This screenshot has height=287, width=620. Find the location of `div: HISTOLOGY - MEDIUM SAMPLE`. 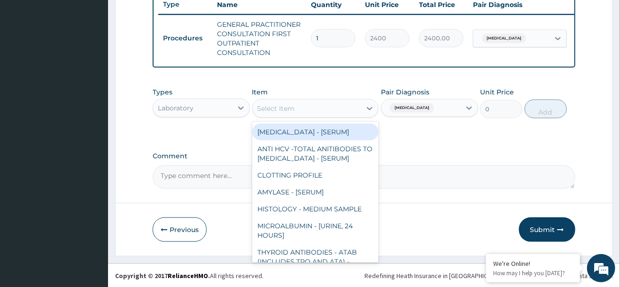

div: HISTOLOGY - MEDIUM SAMPLE is located at coordinates (315, 209).